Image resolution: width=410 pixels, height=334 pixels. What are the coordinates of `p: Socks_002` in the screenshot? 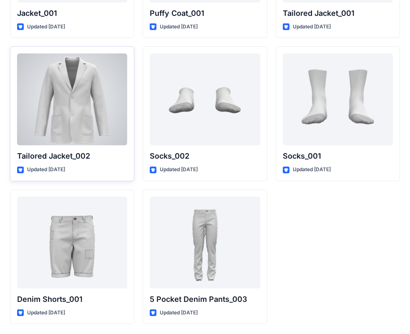 It's located at (205, 156).